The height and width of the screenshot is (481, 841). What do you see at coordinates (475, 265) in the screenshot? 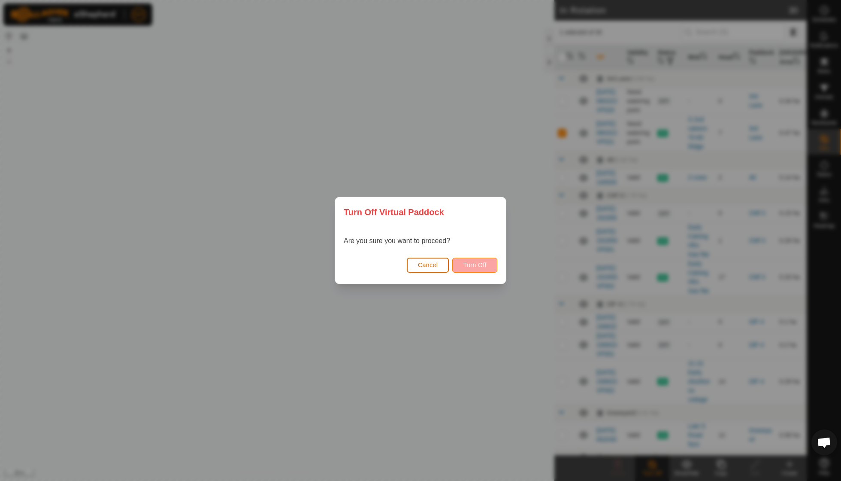
I see `span: Turn Off` at bounding box center [475, 265].